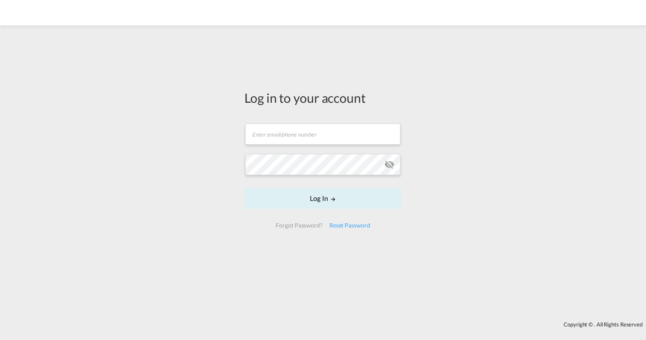  What do you see at coordinates (323, 98) in the screenshot?
I see `div: Log in to your account` at bounding box center [323, 98].